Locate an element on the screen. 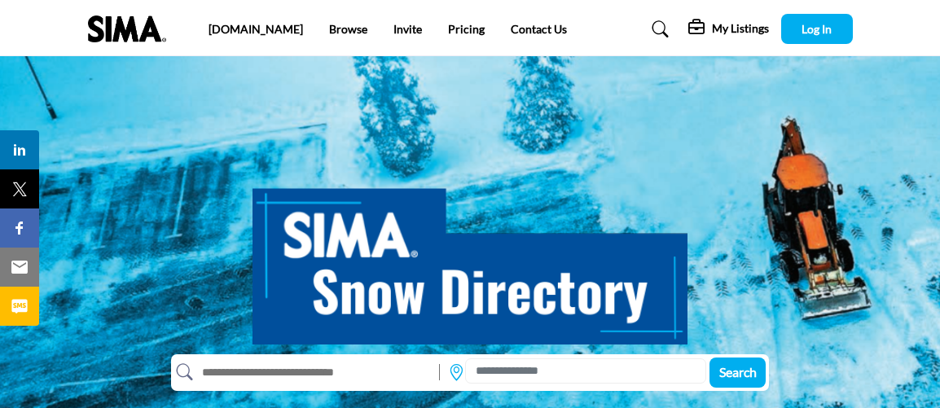  img: SIMA Snow Directory is located at coordinates (470, 257).